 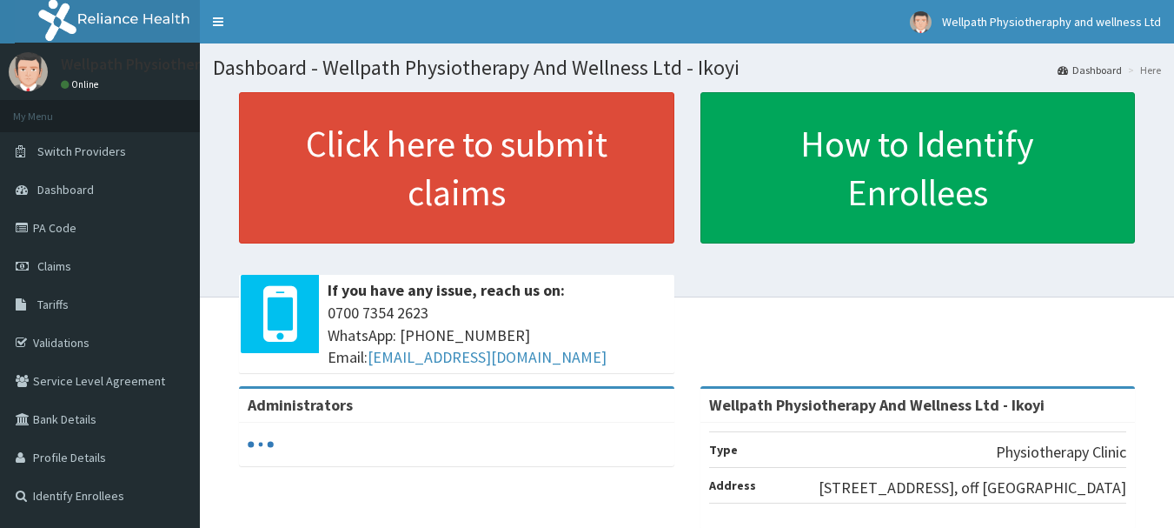 I want to click on strong: Wellpath Physiotherapy And Wellness Ltd - Ikoyi, so click(x=877, y=404).